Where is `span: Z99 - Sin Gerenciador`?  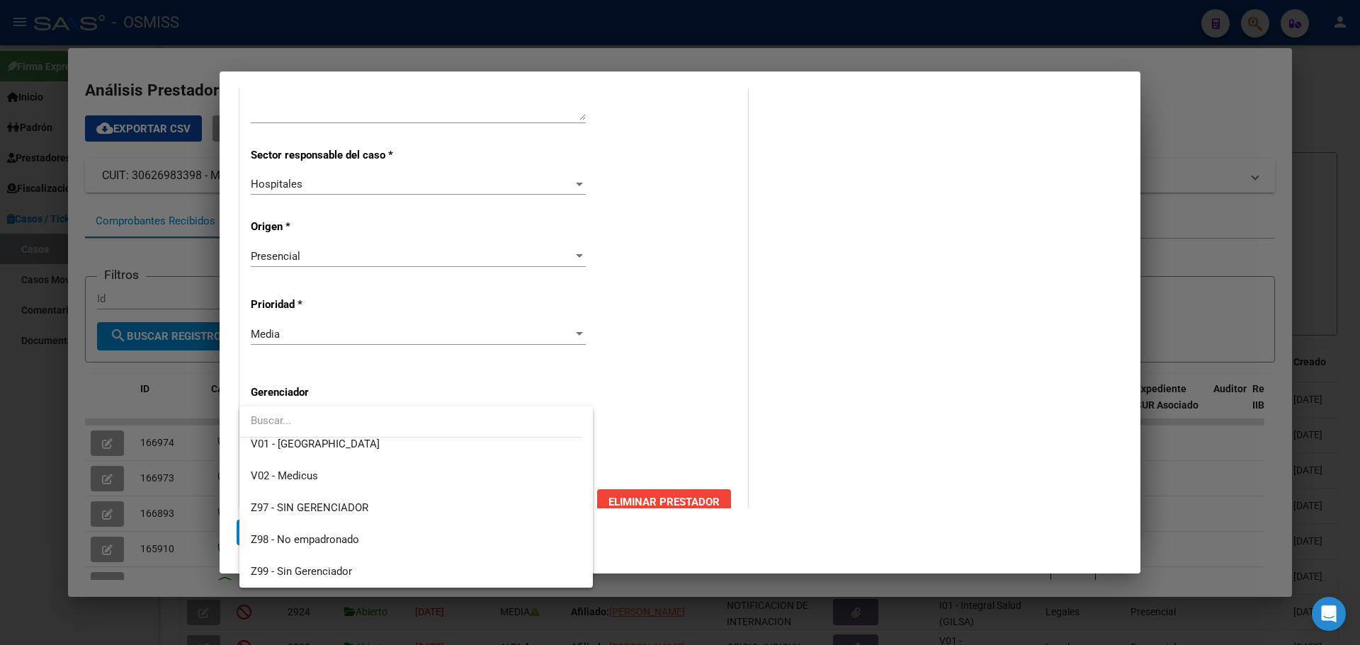 span: Z99 - Sin Gerenciador is located at coordinates (301, 572).